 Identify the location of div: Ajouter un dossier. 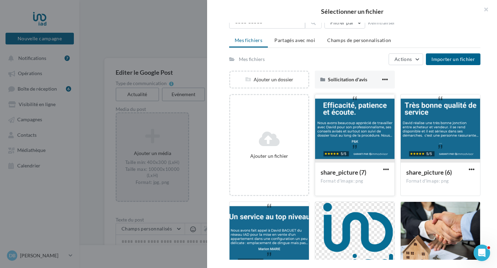
(269, 80).